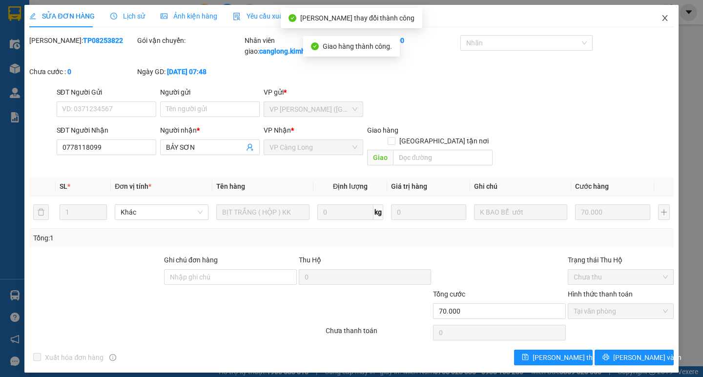  I want to click on span: Định lượng, so click(350, 187).